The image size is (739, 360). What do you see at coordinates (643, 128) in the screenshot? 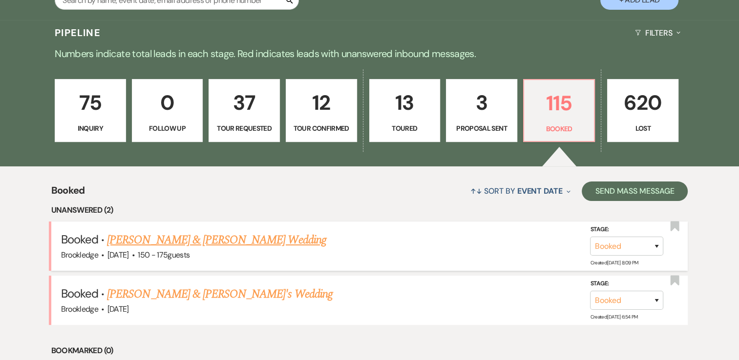
I see `p: Lost` at bounding box center [643, 128].